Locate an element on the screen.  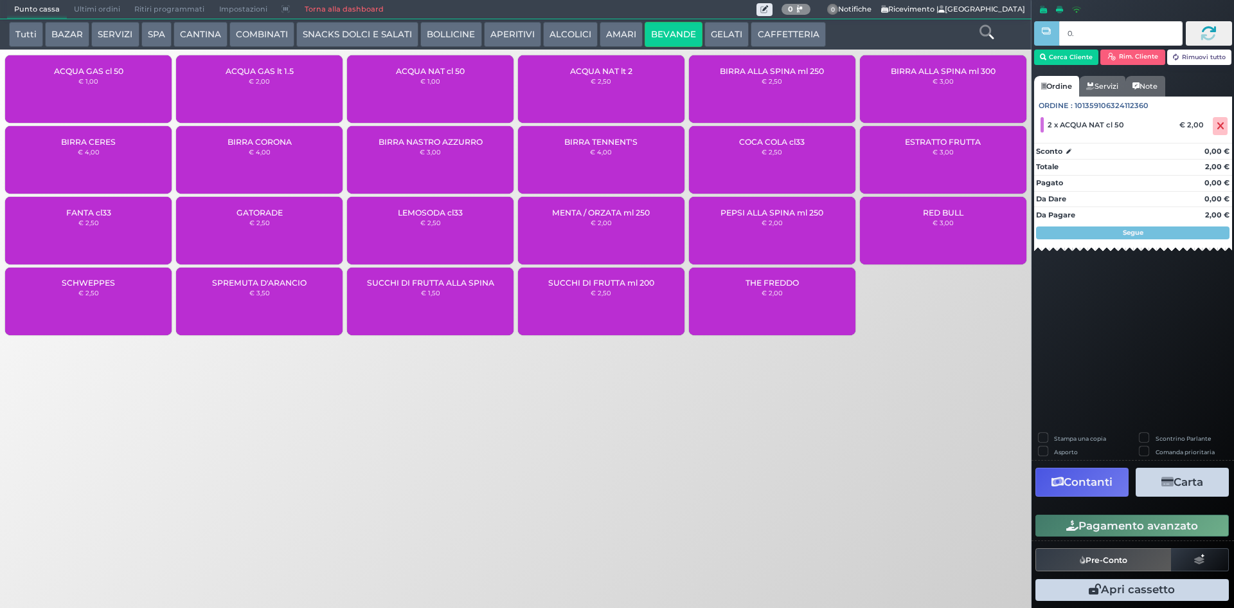
input: Codice Cliente is located at coordinates (1121, 33).